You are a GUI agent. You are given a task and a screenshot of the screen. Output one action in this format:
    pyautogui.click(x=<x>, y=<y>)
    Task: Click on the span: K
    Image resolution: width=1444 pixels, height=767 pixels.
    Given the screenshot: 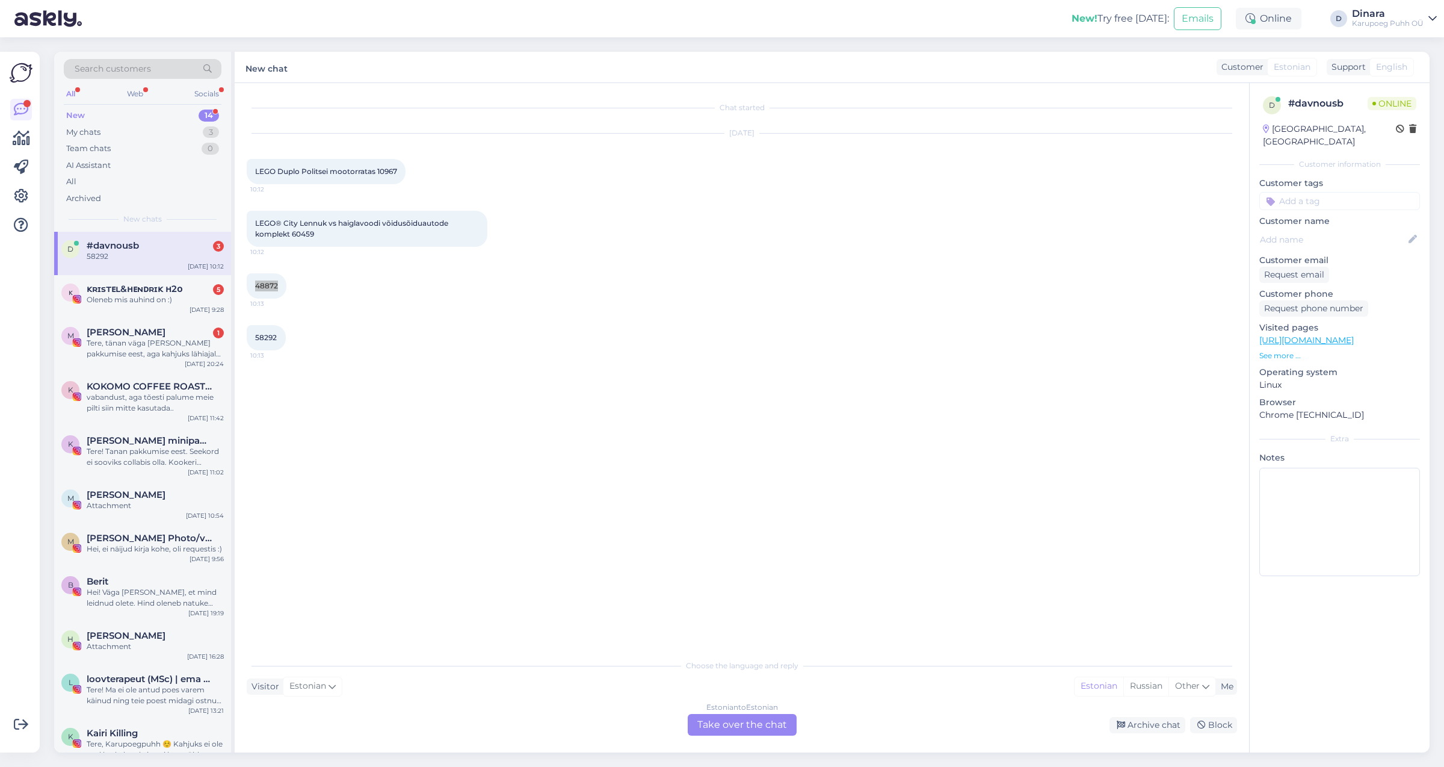 What is the action you would take?
    pyautogui.click(x=70, y=389)
    